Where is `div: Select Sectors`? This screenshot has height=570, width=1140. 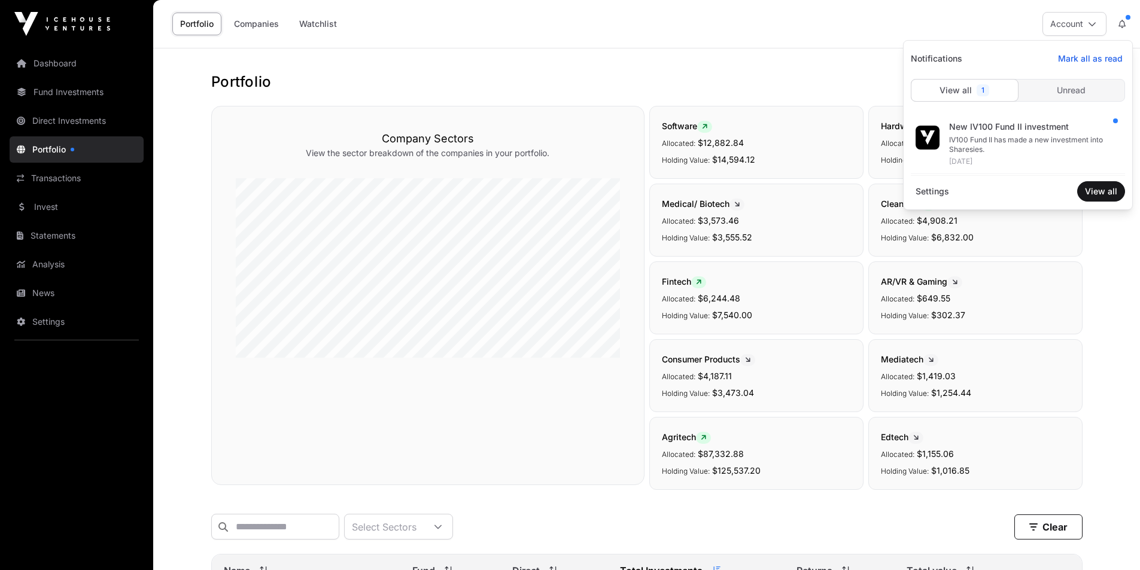 div: Select Sectors is located at coordinates (384, 527).